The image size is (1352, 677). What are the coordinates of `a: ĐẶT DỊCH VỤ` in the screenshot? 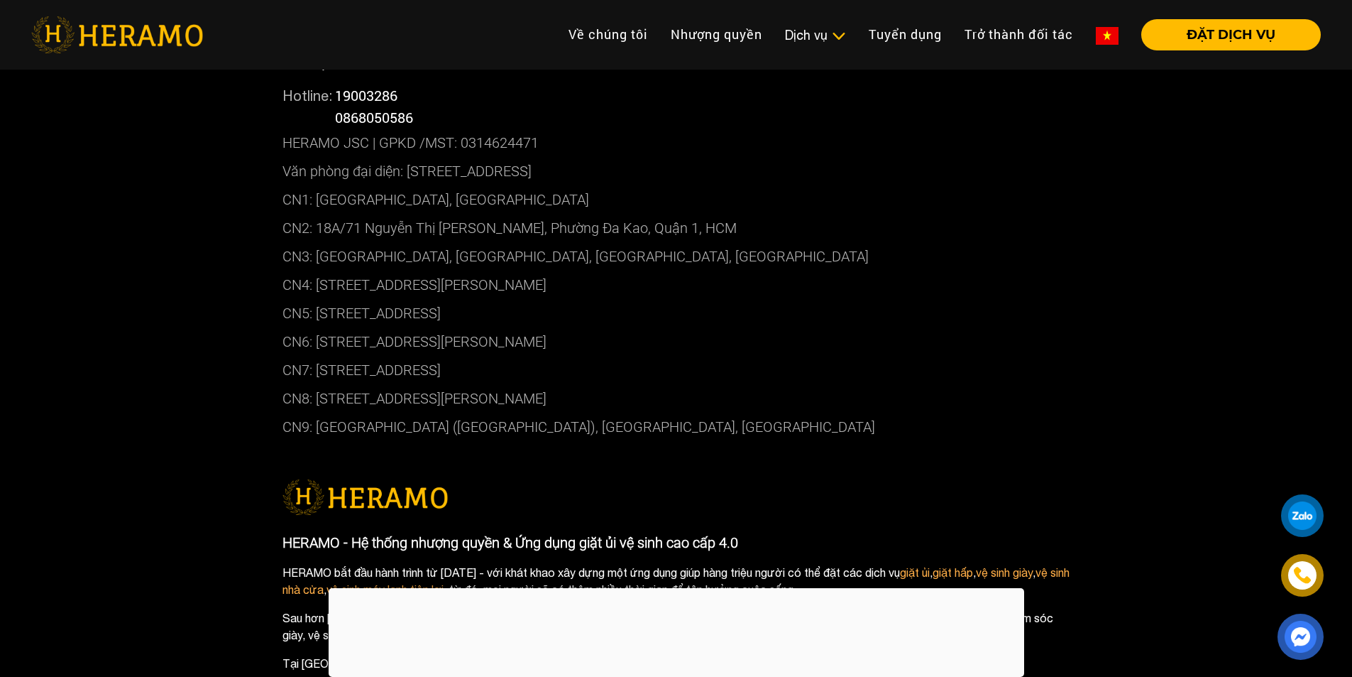 It's located at (1225, 35).